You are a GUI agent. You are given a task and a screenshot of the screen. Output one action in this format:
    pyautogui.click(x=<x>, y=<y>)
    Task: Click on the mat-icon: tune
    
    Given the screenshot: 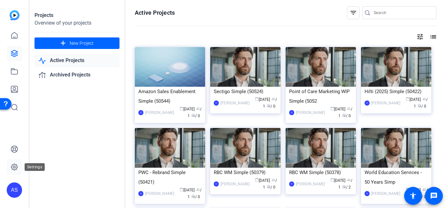 What is the action you would take?
    pyautogui.click(x=420, y=37)
    